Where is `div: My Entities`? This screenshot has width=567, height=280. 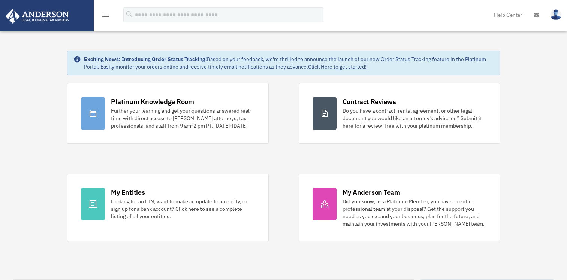
div: My Entities is located at coordinates (128, 192).